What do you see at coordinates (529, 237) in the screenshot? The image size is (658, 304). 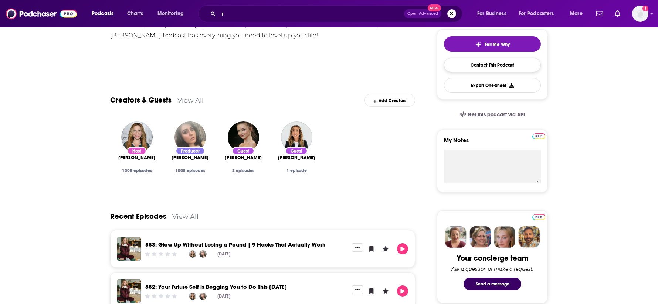 I see `img: Jon Profile` at bounding box center [529, 237].